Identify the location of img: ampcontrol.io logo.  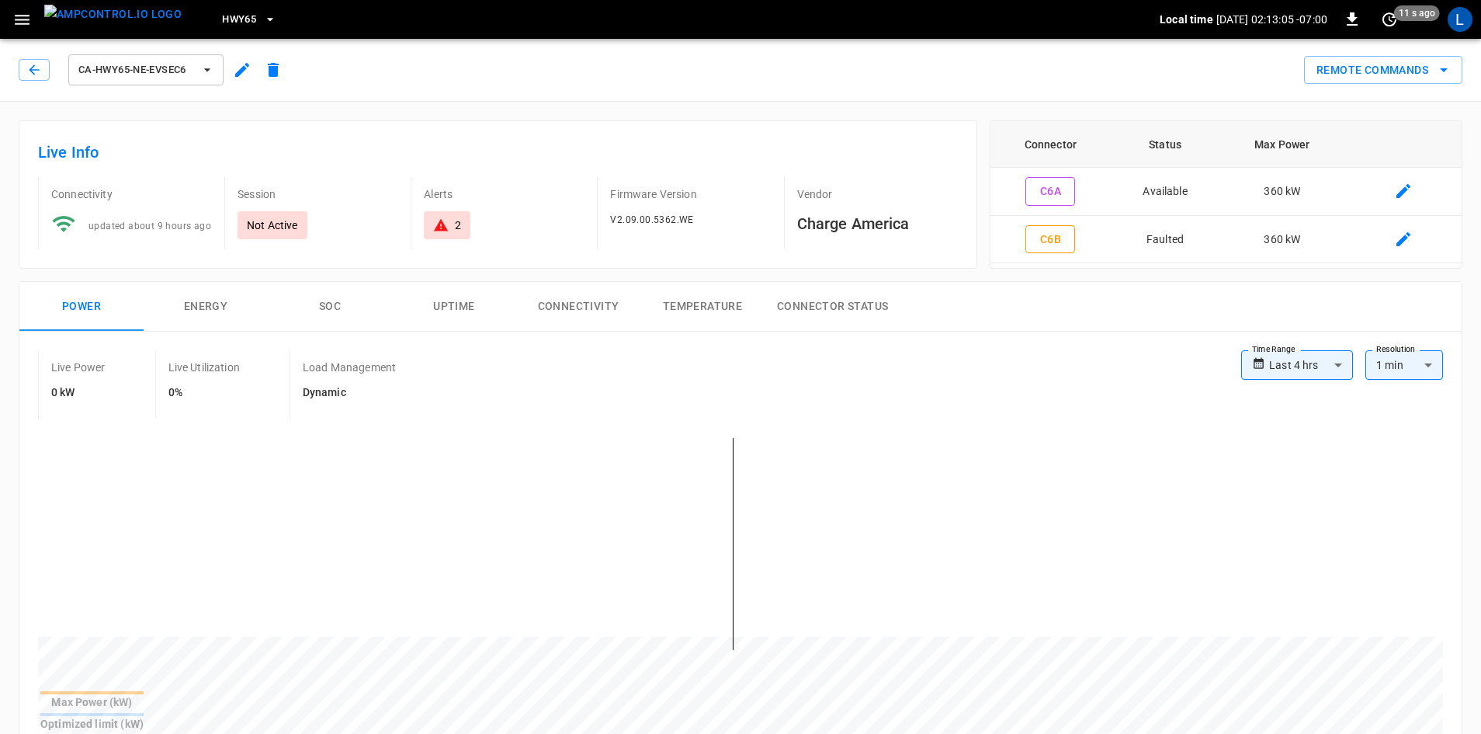
(113, 14).